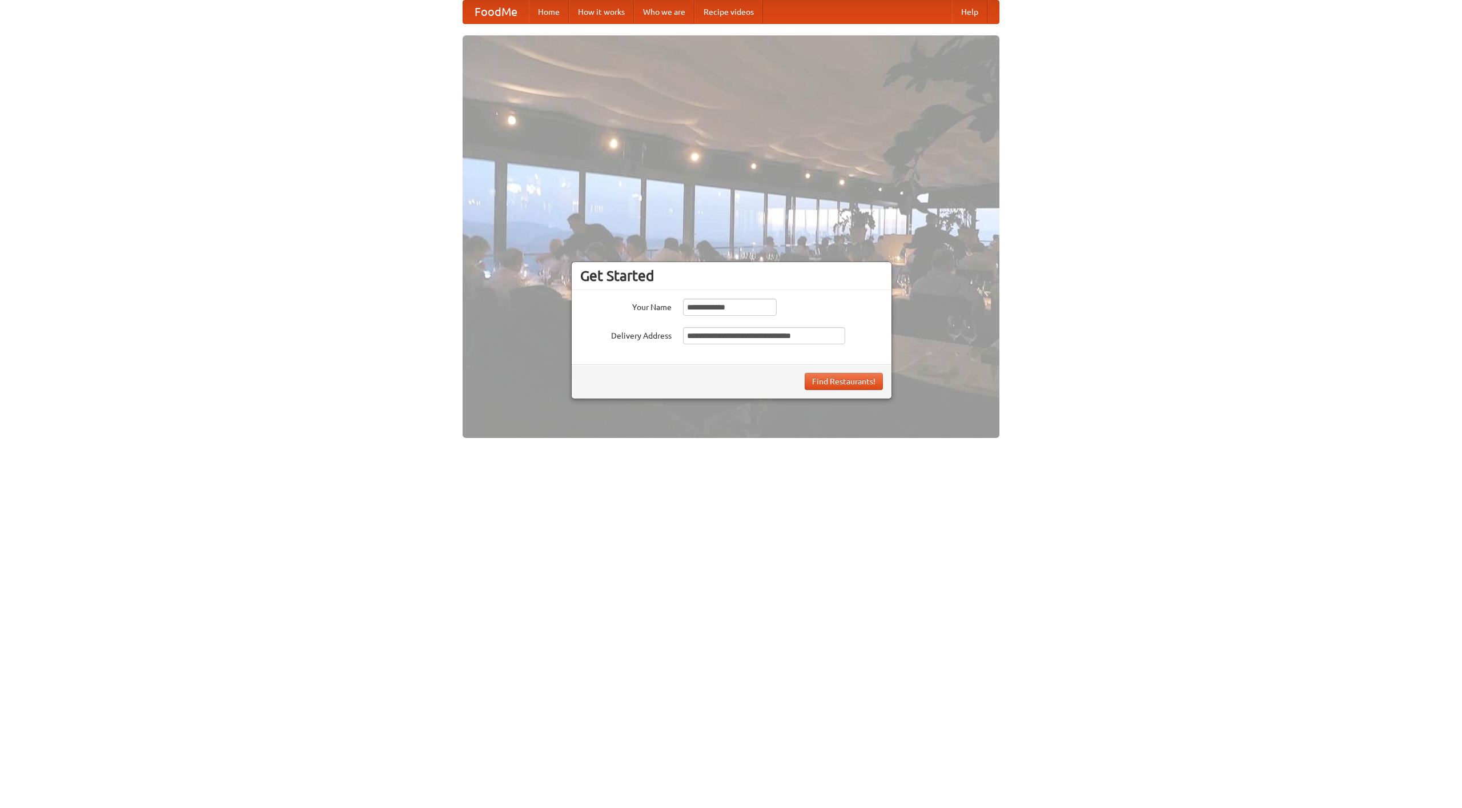  What do you see at coordinates (729, 12) in the screenshot?
I see `a: Recipe videos` at bounding box center [729, 12].